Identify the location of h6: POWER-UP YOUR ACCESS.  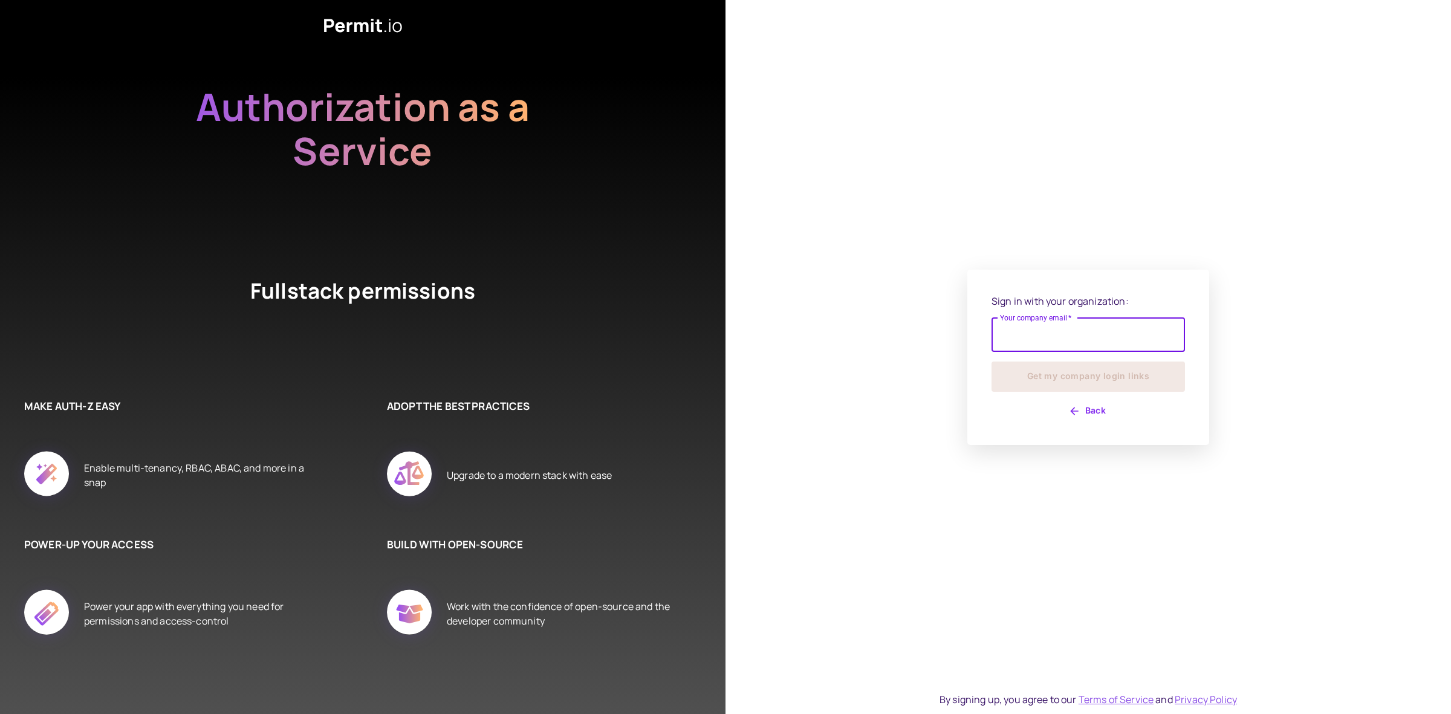
(175, 545).